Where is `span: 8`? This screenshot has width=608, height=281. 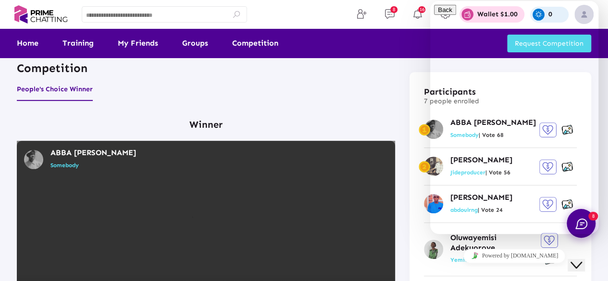 span: 8 is located at coordinates (394, 10).